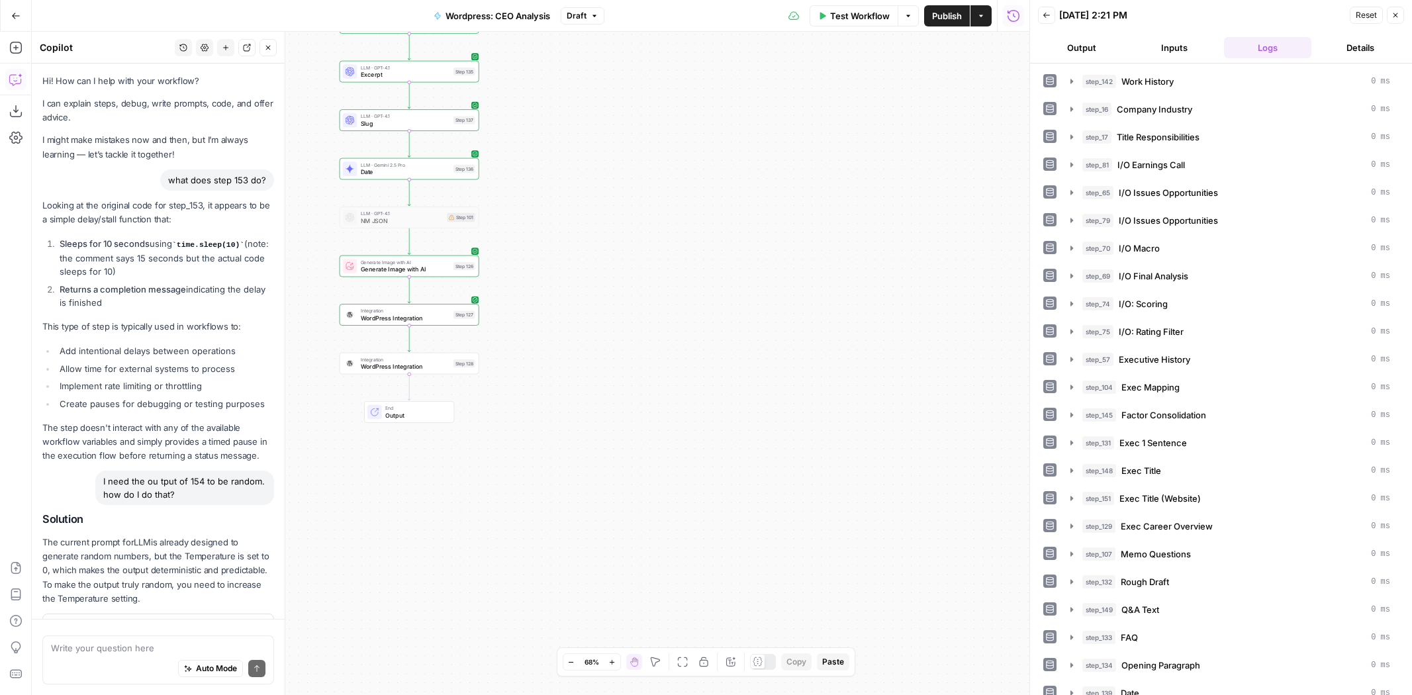 This screenshot has height=695, width=1412. I want to click on span: step_75, so click(1097, 332).